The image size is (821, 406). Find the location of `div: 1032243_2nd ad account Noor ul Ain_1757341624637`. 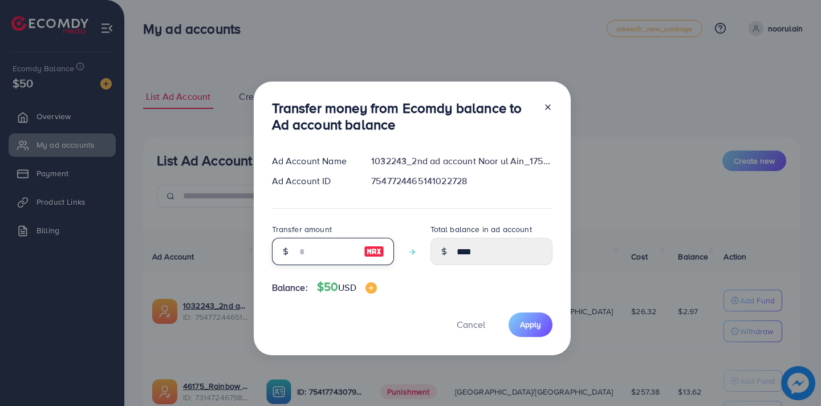

div: 1032243_2nd ad account Noor ul Ain_1757341624637 is located at coordinates (461, 161).